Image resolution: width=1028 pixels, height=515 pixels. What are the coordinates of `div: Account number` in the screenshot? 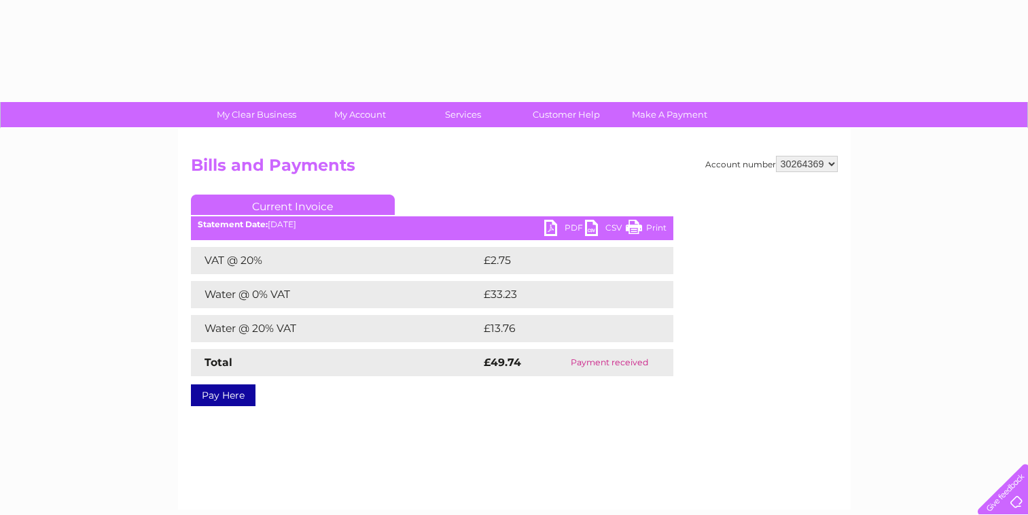 It's located at (771, 164).